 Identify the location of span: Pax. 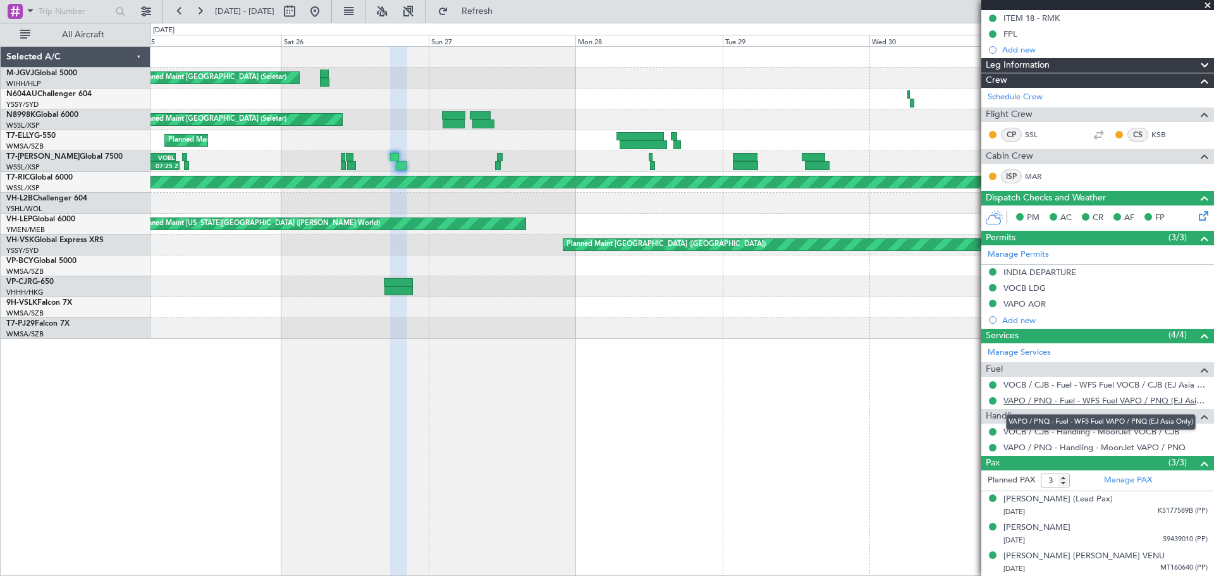
(993, 463).